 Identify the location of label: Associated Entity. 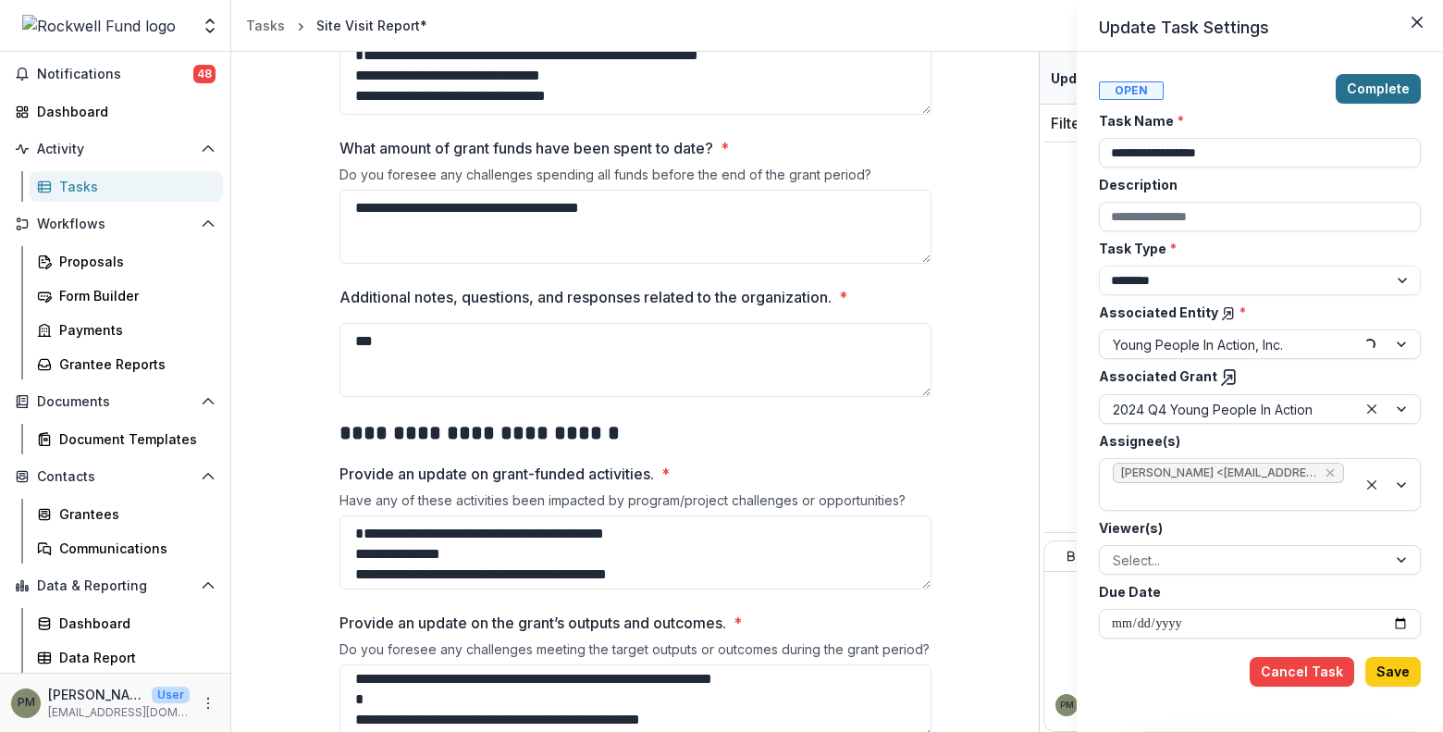
(1254, 312).